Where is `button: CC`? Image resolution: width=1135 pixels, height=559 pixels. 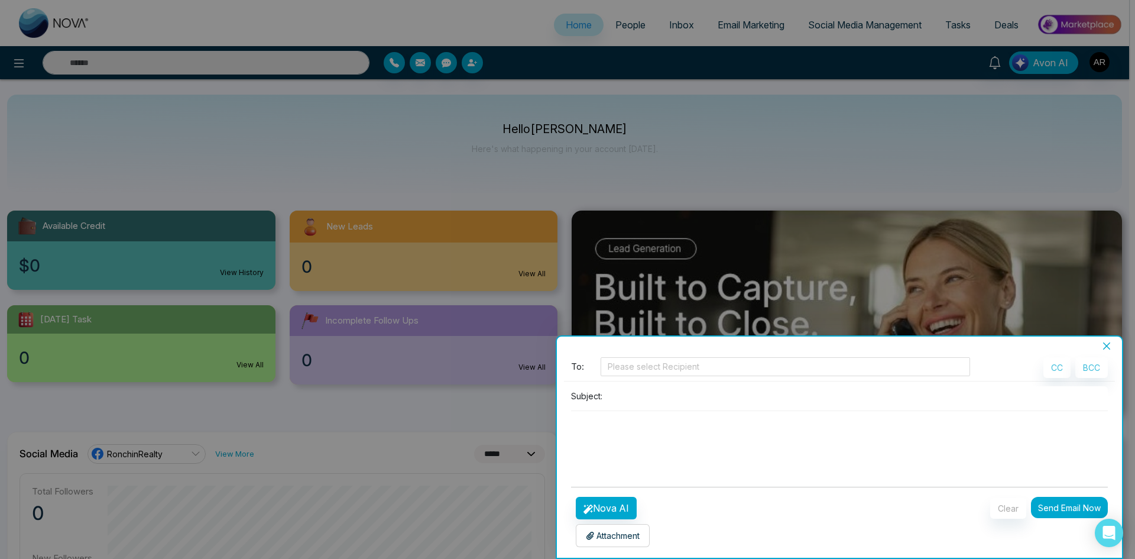
button: CC is located at coordinates (1057, 367).